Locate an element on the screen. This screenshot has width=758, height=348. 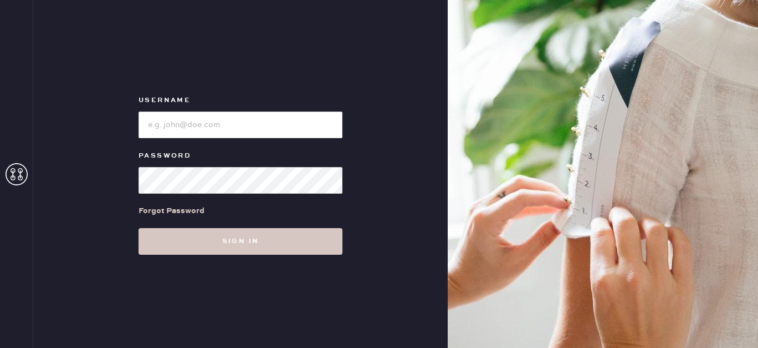
label: Username is located at coordinates (241, 100).